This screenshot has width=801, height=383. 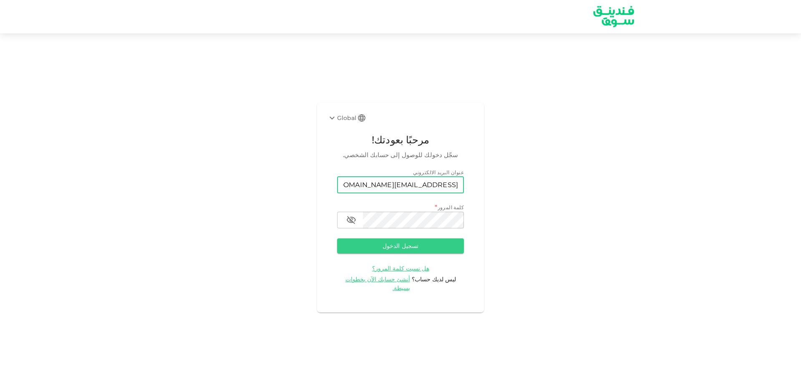 I want to click on span: أنشئ حسابك الآن بخطوات بسيطة., so click(x=378, y=284).